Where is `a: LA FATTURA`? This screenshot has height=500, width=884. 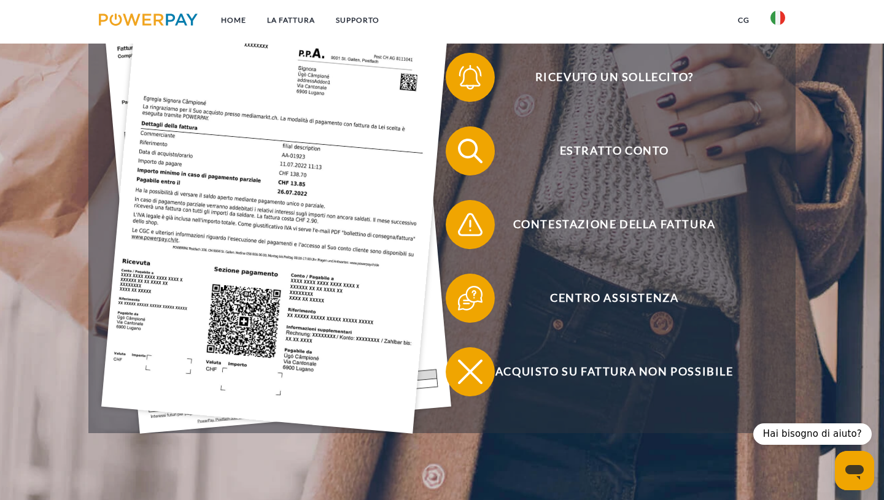 a: LA FATTURA is located at coordinates (291, 20).